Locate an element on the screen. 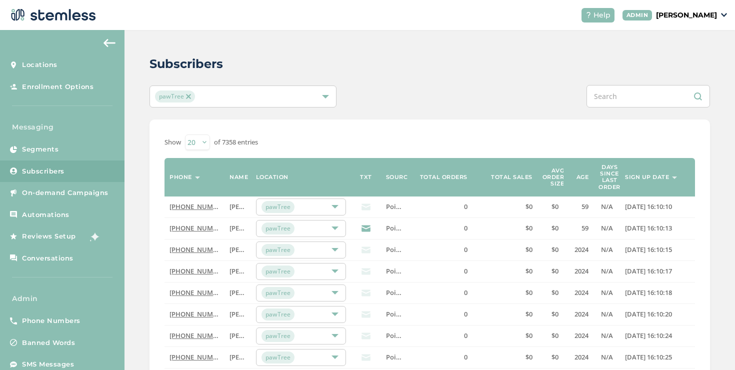 The height and width of the screenshot is (370, 735). label: (240) 422-4209 is located at coordinates (194, 271).